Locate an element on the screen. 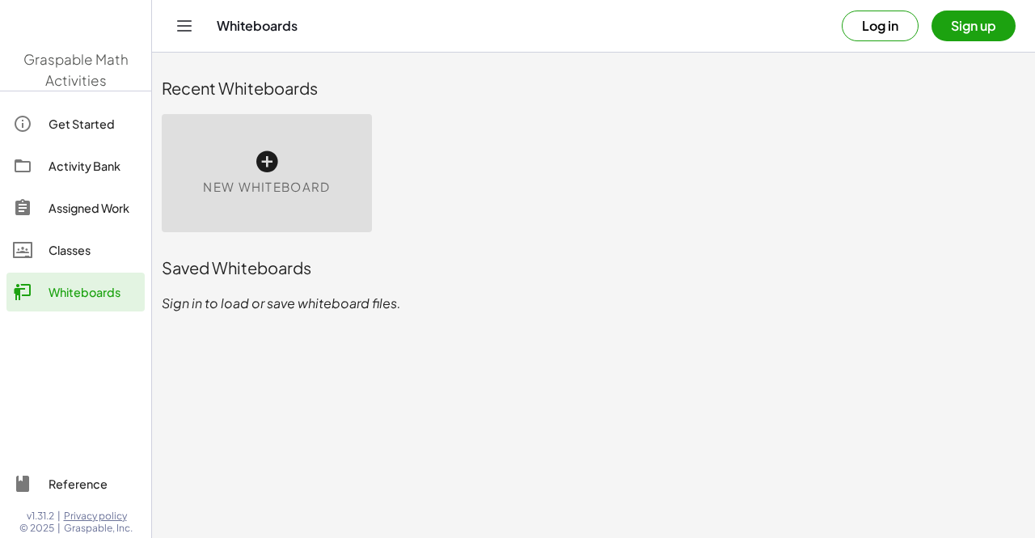  button: Sign up is located at coordinates (974, 26).